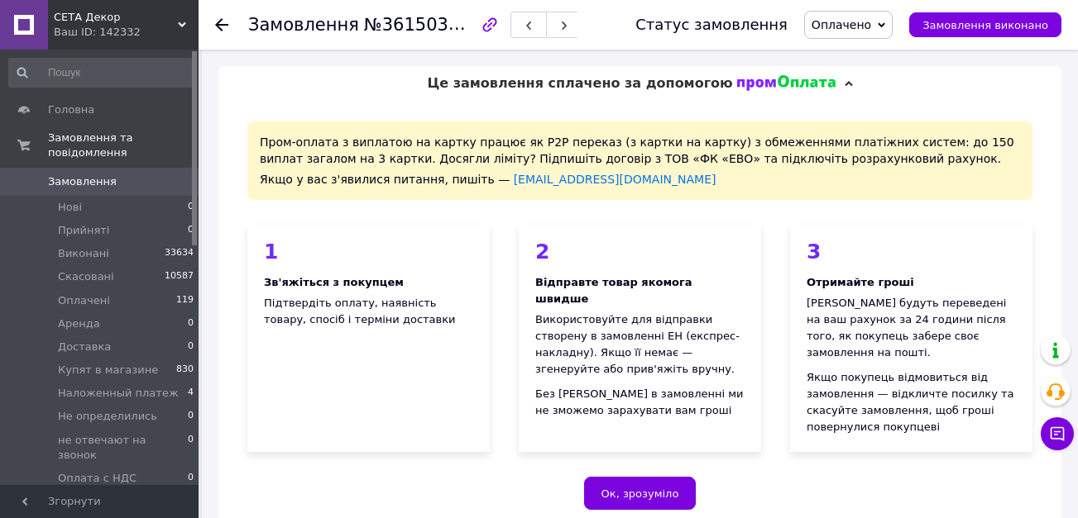  Describe the element at coordinates (97, 479) in the screenshot. I see `span: Оплата с НДС` at that location.